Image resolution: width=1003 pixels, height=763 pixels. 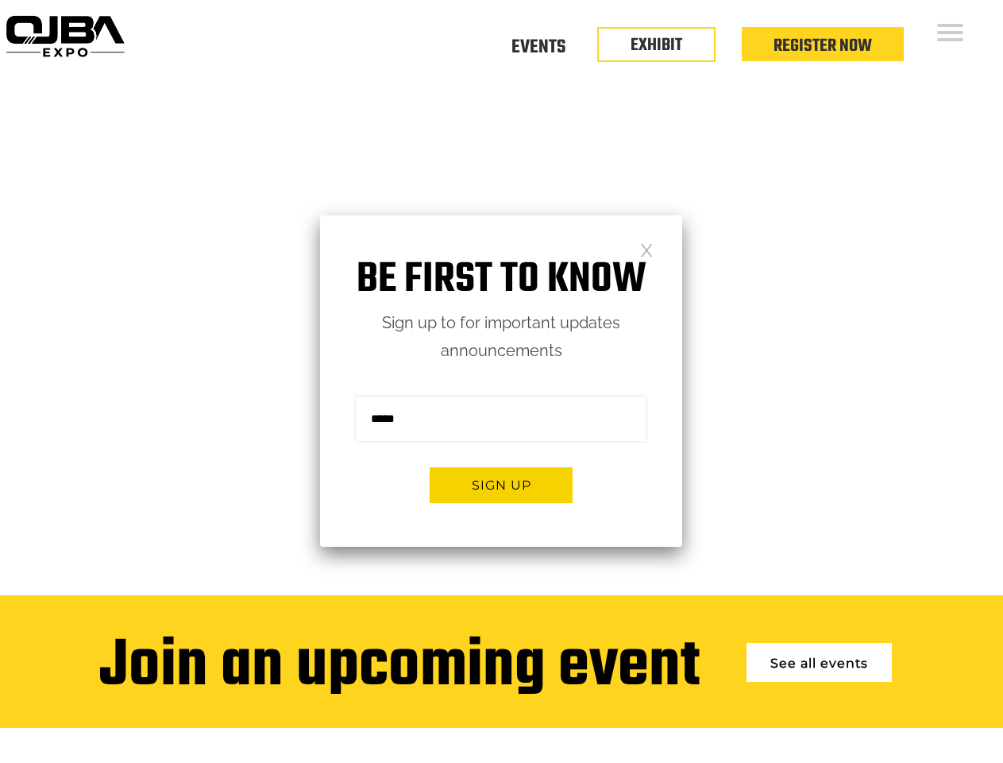 I want to click on a: EXHIBIT, so click(x=656, y=45).